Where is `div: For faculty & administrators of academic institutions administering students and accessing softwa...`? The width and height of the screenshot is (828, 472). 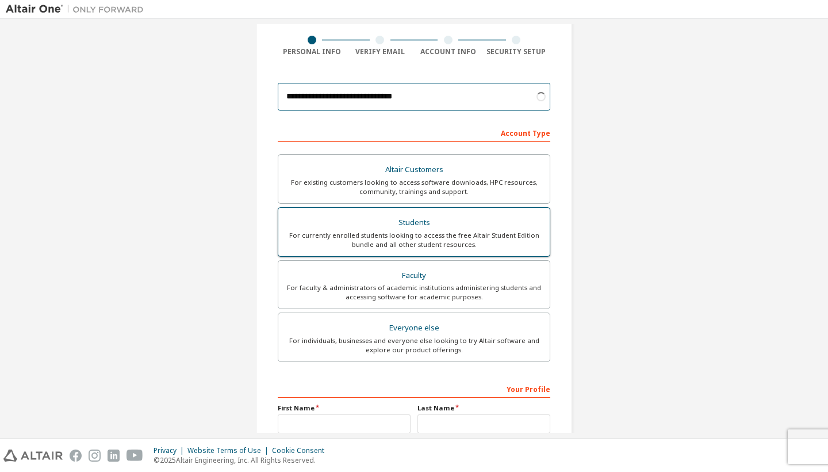 div: For faculty & administrators of academic institutions administering students and accessing softwa... is located at coordinates (414, 292).